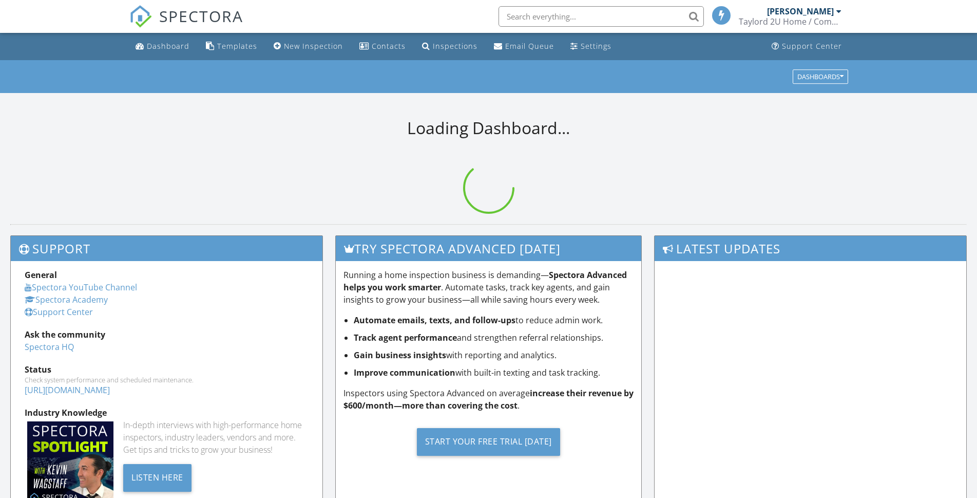 Image resolution: width=977 pixels, height=498 pixels. I want to click on a: Templates, so click(232, 46).